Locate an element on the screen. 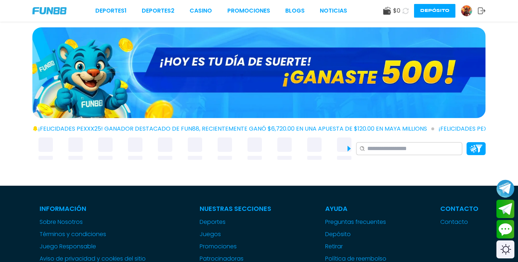 This screenshot has height=262, width=518. button: Juegos is located at coordinates (210, 234).